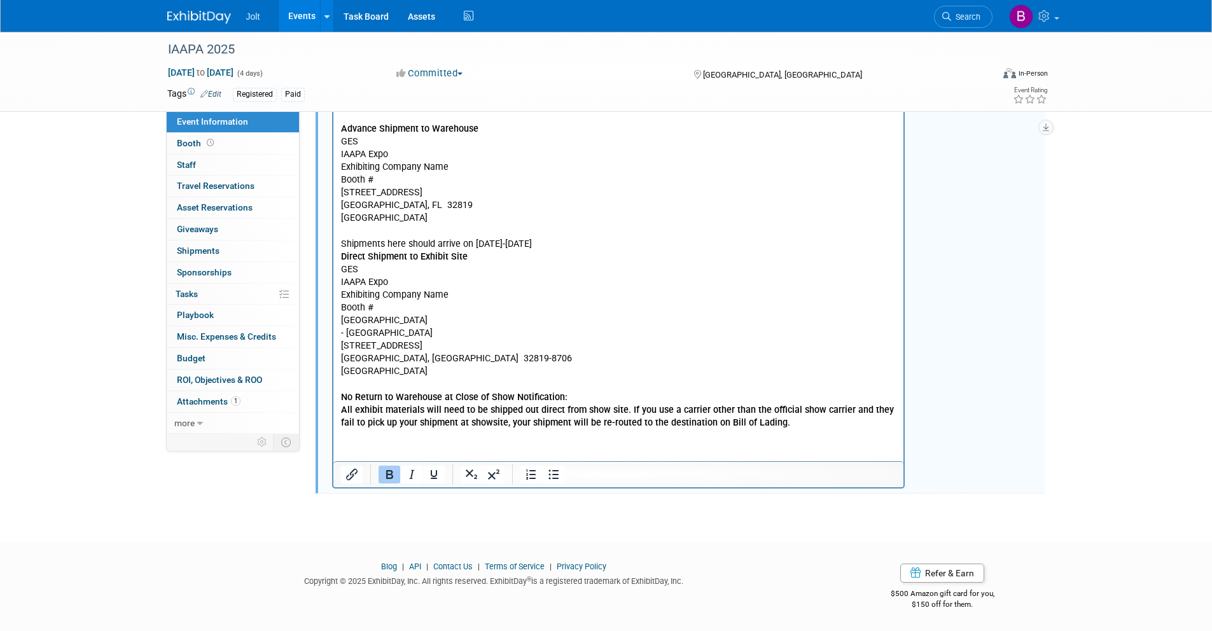  I want to click on span: Asset Reservations, so click(214, 207).